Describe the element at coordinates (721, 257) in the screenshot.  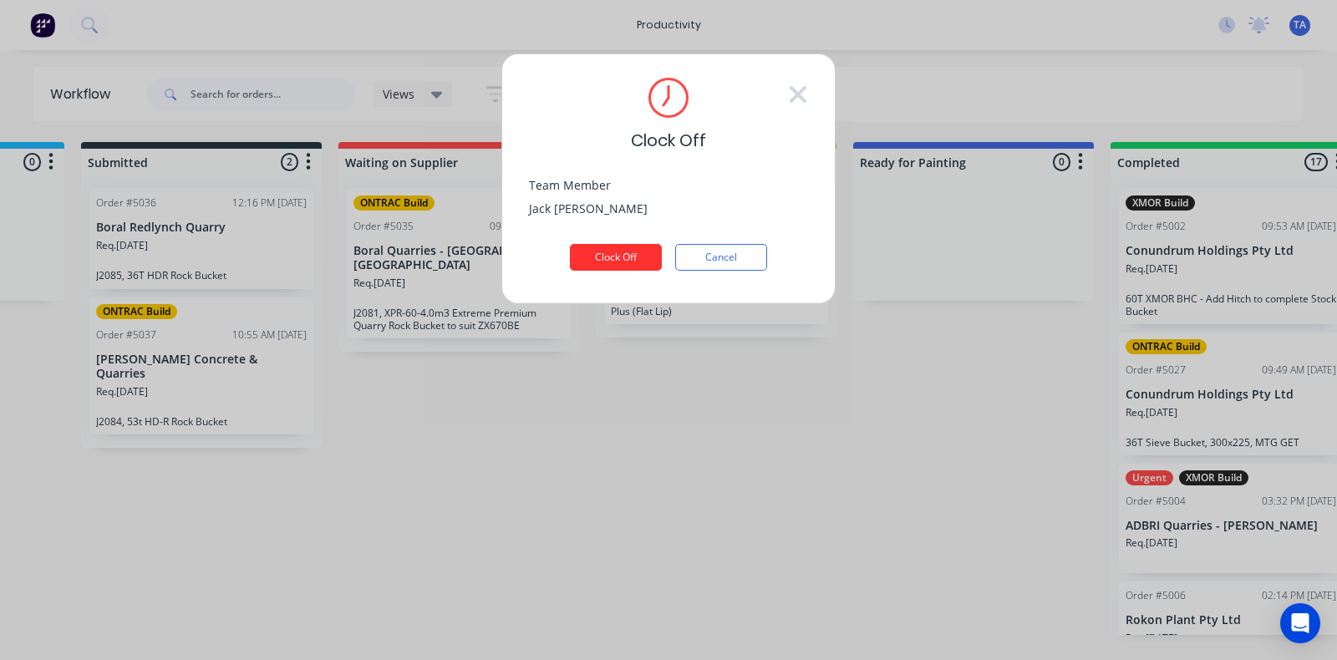
I see `button: Cancel` at that location.